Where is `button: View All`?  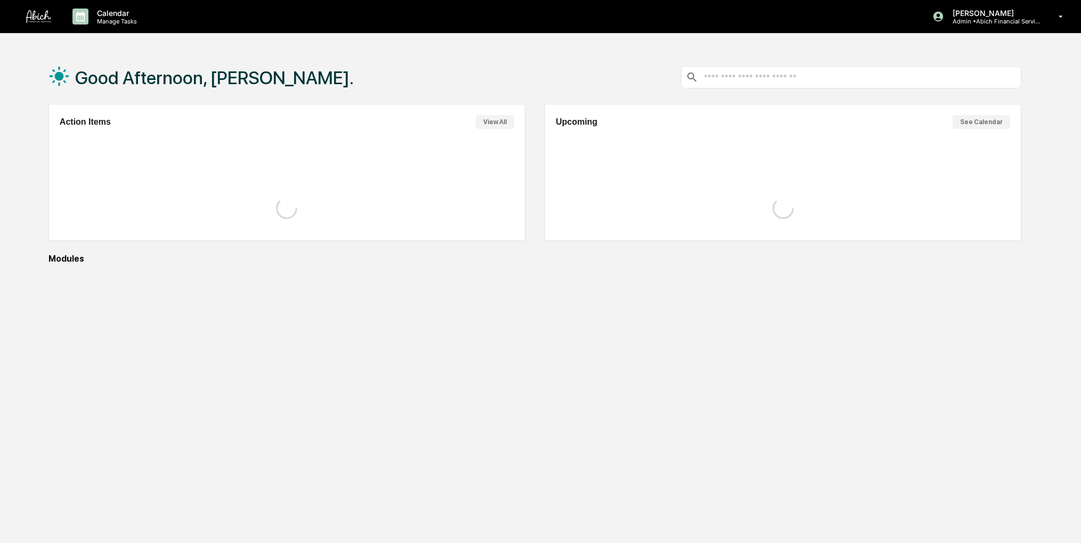
button: View All is located at coordinates (495, 122).